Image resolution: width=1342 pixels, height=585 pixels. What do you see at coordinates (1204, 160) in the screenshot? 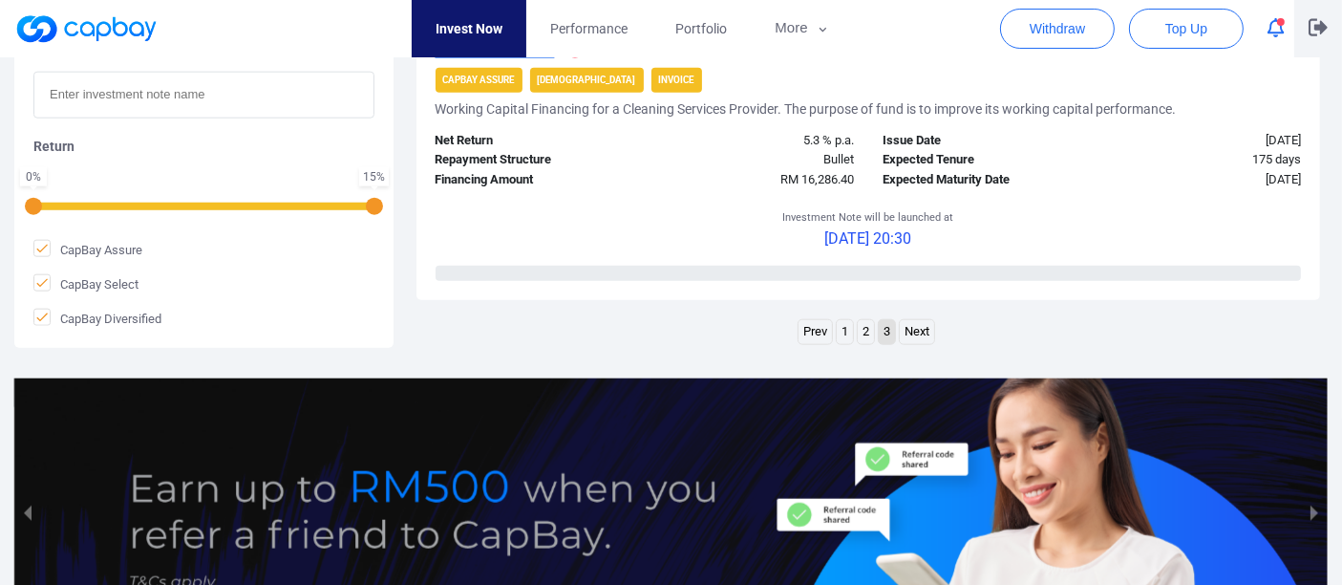
I see `div: 175 days` at bounding box center [1204, 160].